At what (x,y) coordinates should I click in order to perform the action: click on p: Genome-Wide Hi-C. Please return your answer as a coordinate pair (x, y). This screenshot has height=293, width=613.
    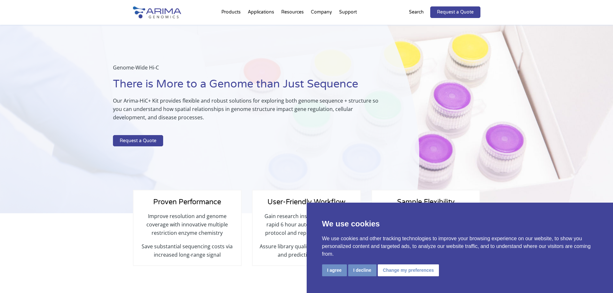
    Looking at the image, I should click on (250, 70).